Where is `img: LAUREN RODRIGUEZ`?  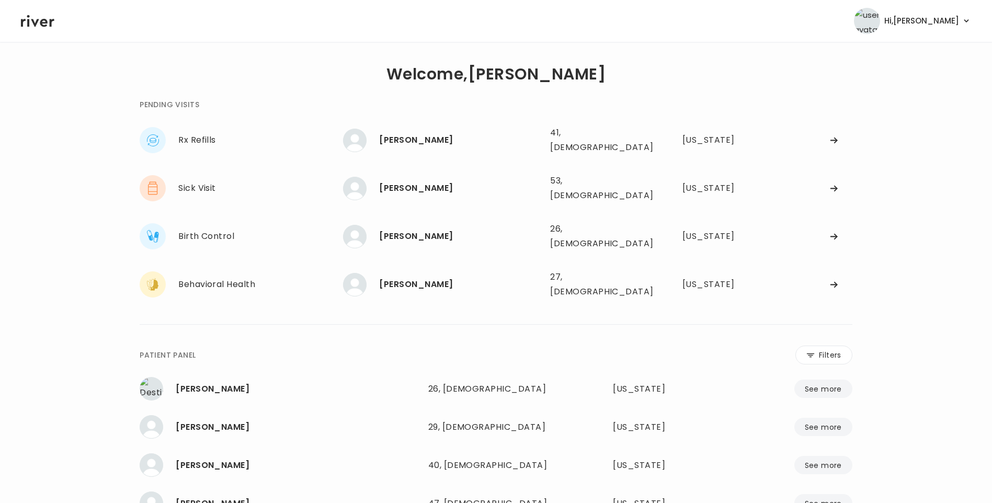
img: LAUREN RODRIGUEZ is located at coordinates (151, 465).